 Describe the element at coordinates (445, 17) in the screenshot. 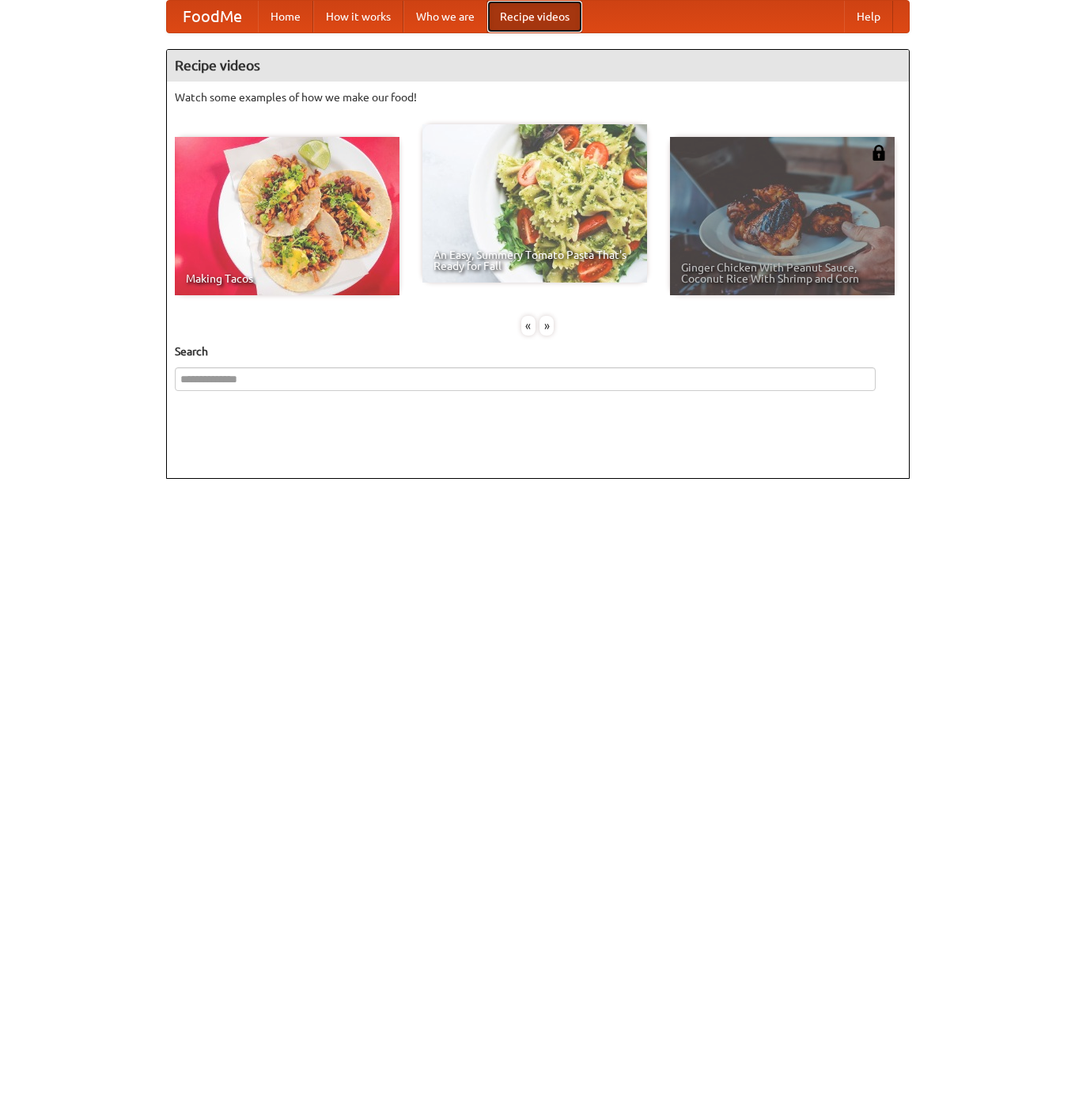

I see `a: Who we are` at that location.